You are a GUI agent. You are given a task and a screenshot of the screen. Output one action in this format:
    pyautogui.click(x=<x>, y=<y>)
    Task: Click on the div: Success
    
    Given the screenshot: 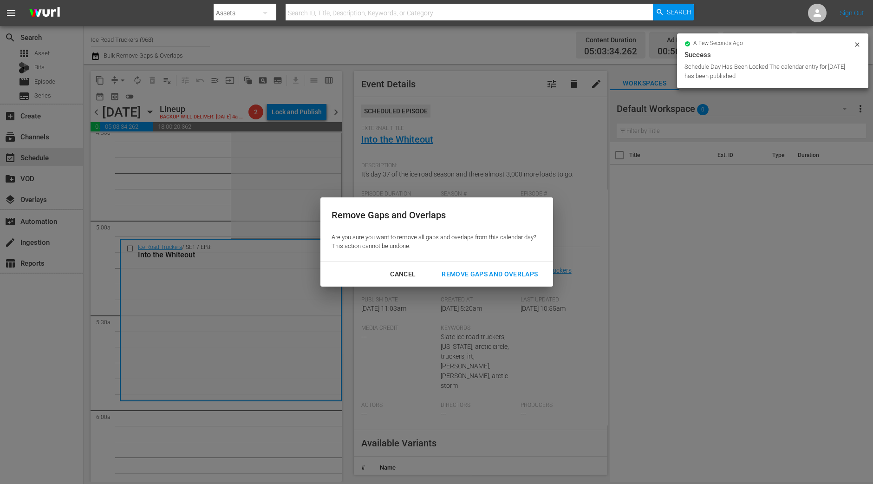 What is the action you would take?
    pyautogui.click(x=773, y=55)
    